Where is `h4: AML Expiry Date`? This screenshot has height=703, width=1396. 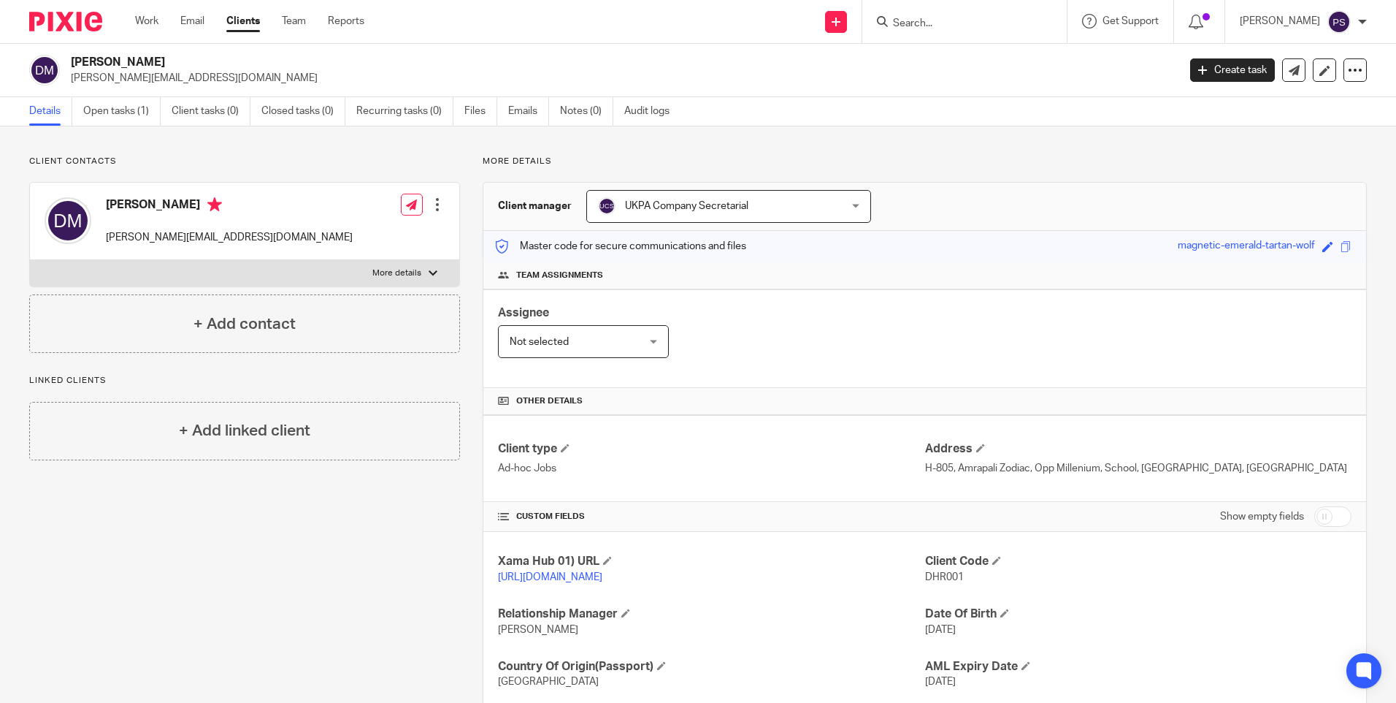
h4: AML Expiry Date is located at coordinates (1139, 666).